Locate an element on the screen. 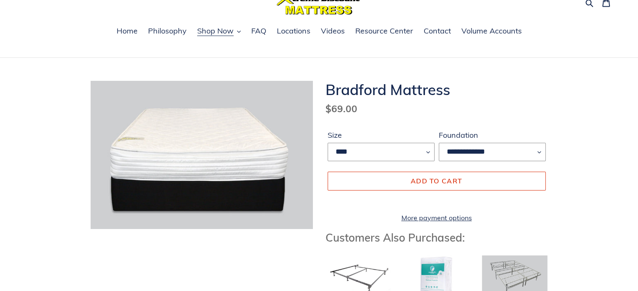 Image resolution: width=638 pixels, height=291 pixels. span: Contact is located at coordinates (437, 31).